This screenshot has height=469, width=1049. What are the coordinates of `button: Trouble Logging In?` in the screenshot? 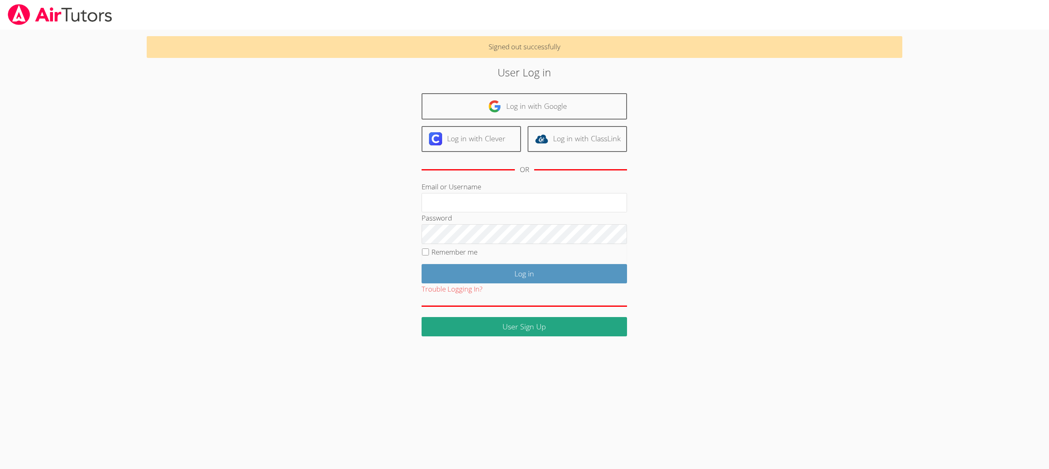 It's located at (452, 289).